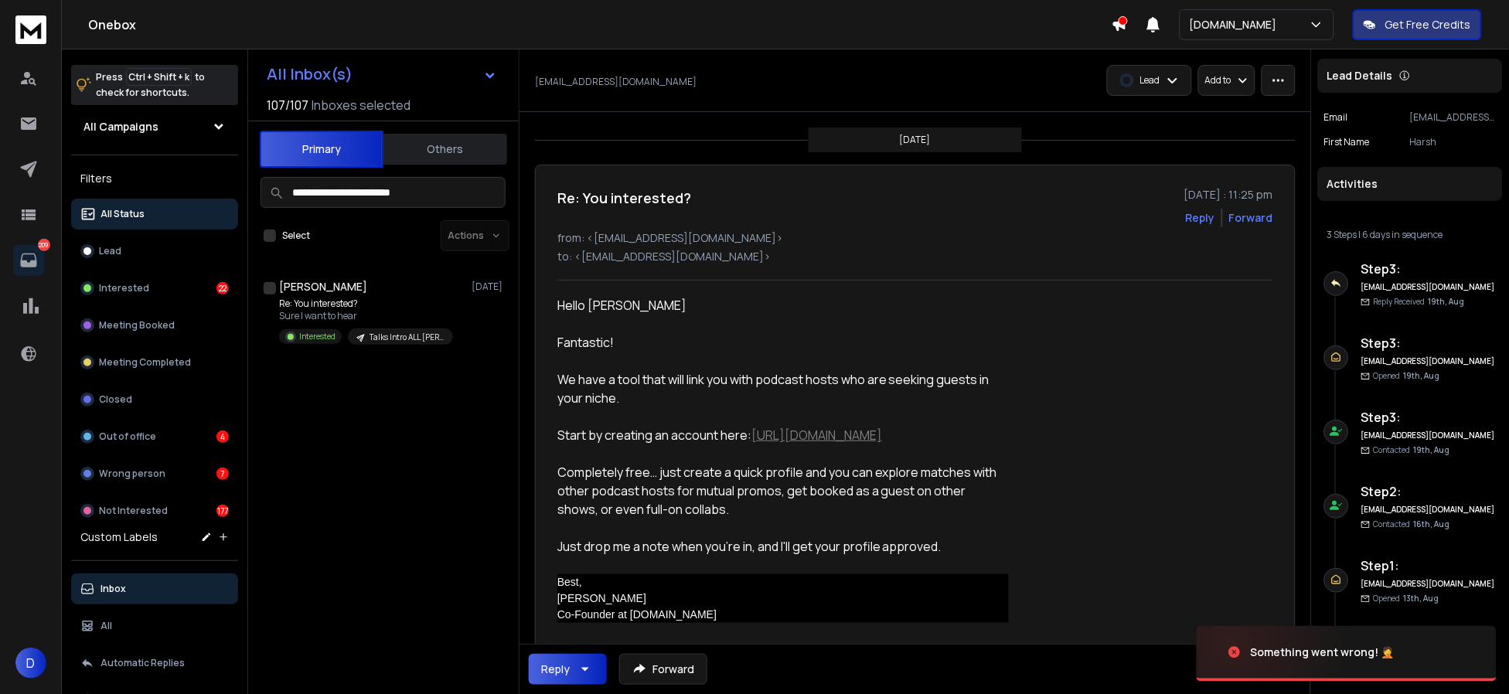  Describe the element at coordinates (1403, 234) in the screenshot. I see `span: 6 days in sequence` at that location.